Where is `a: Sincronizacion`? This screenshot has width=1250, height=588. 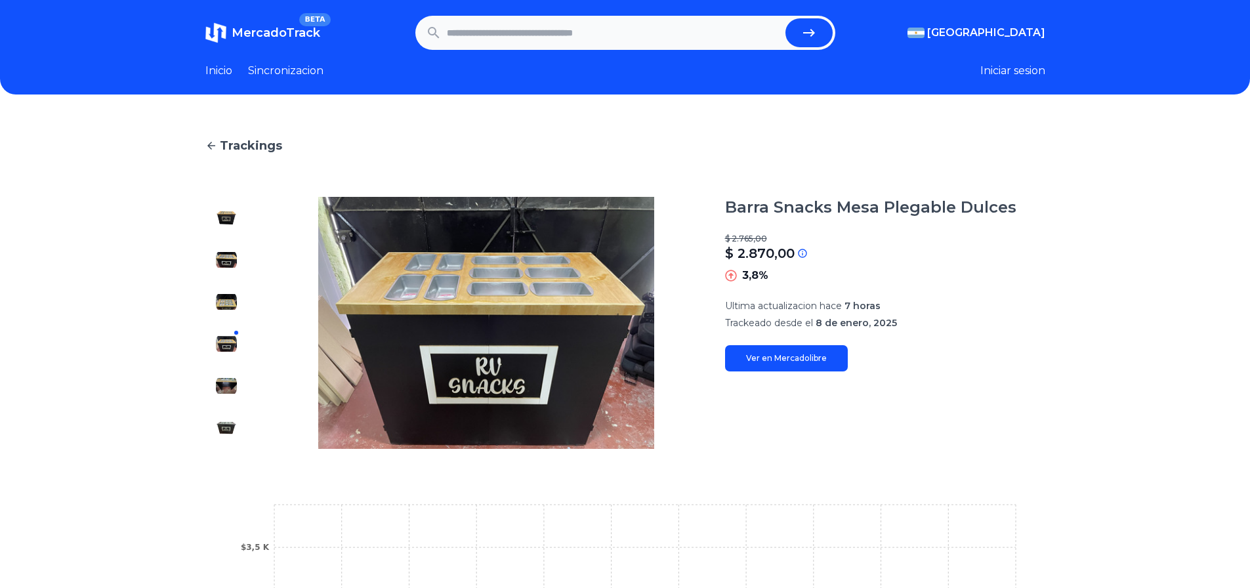 a: Sincronizacion is located at coordinates (285, 71).